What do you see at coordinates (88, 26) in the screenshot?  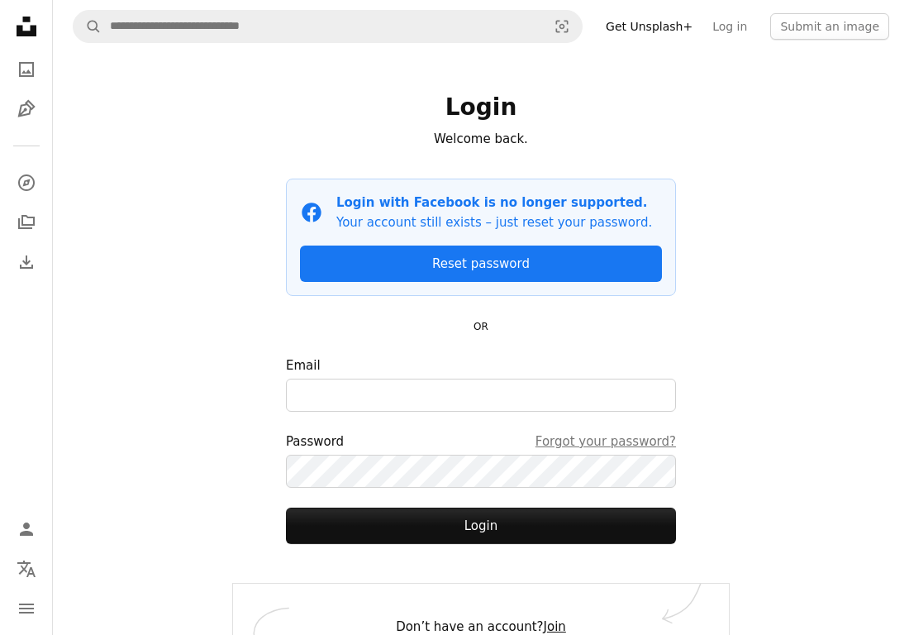 I see `button: Search Unsplash` at bounding box center [88, 26].